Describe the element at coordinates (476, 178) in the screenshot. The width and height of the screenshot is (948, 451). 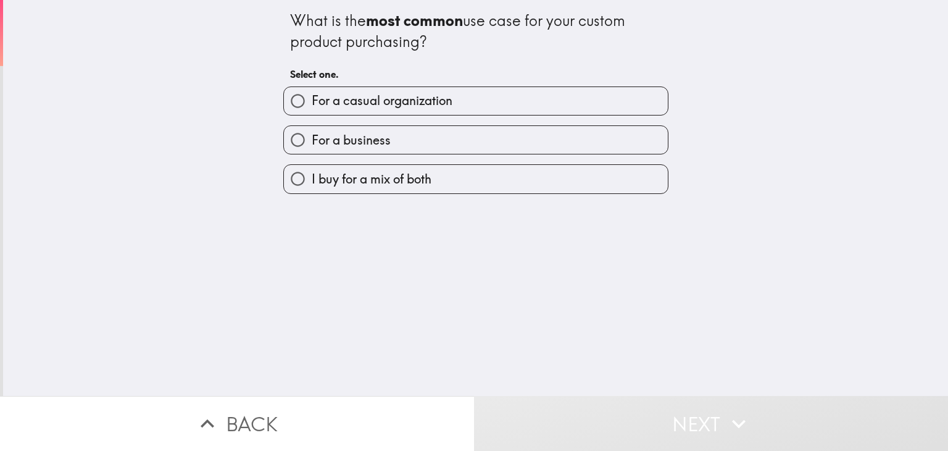
I see `button: I buy for a mix of both` at that location.